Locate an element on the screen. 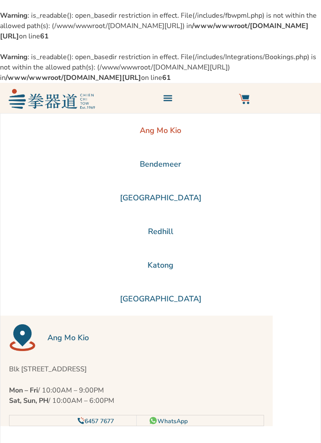  a: WhatsApp is located at coordinates (173, 421).